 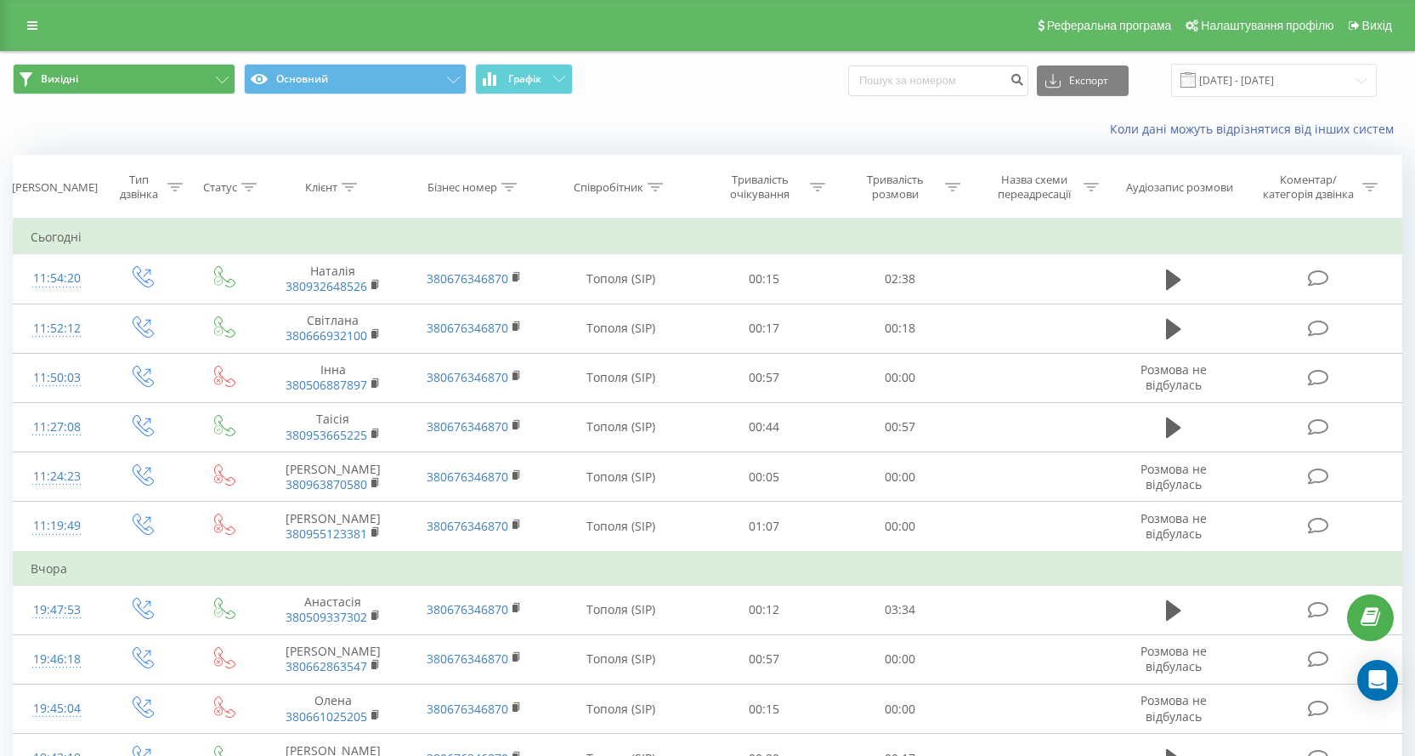 I want to click on td: Анастасія, so click(x=333, y=609).